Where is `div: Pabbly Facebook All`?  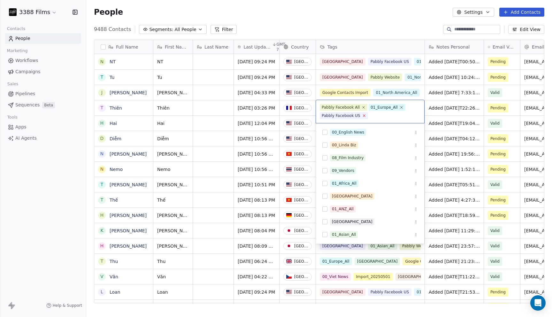 div: Pabbly Facebook All is located at coordinates (340, 107).